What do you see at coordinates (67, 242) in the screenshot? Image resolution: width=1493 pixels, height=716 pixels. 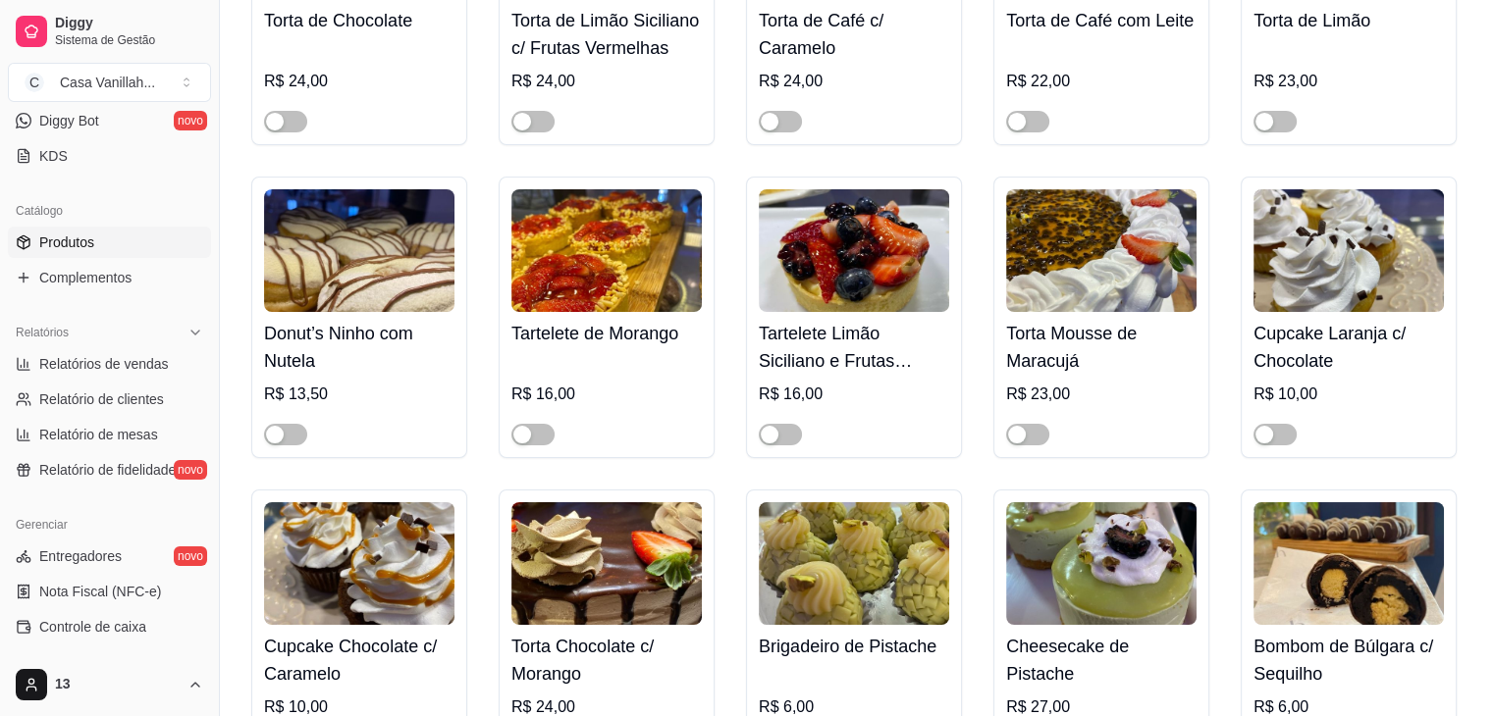 I see `span: Produtos` at bounding box center [67, 242].